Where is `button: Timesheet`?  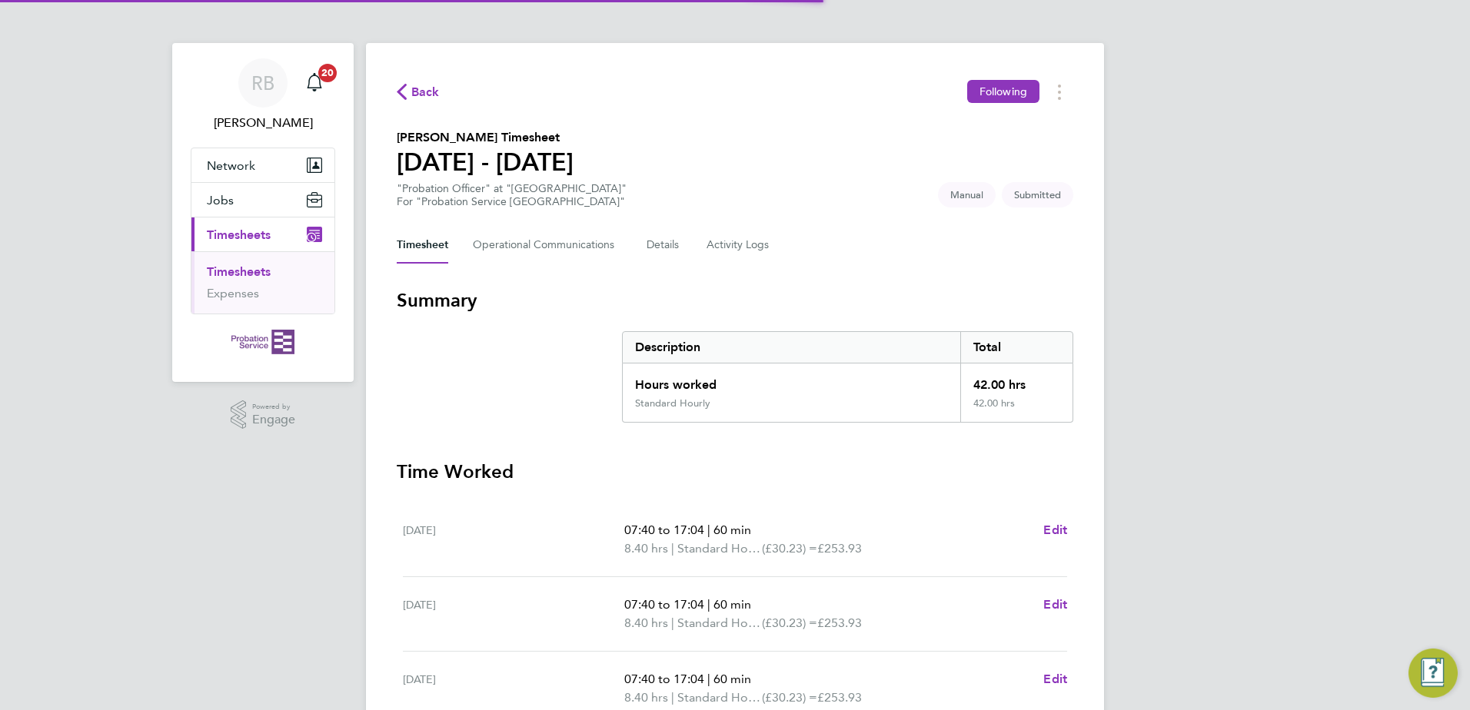
button: Timesheet is located at coordinates (422, 245).